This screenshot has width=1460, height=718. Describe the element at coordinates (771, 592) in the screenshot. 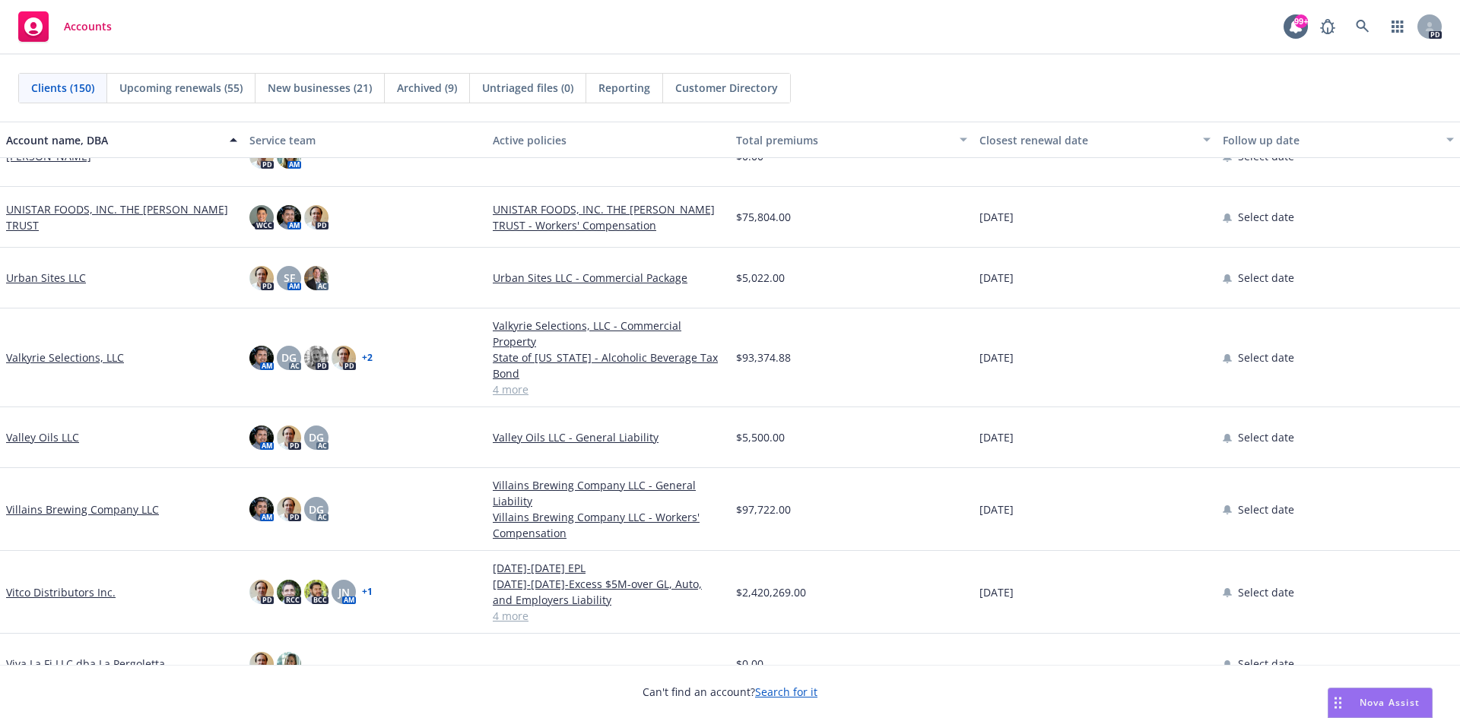

I see `span: $2,420,269.00` at that location.